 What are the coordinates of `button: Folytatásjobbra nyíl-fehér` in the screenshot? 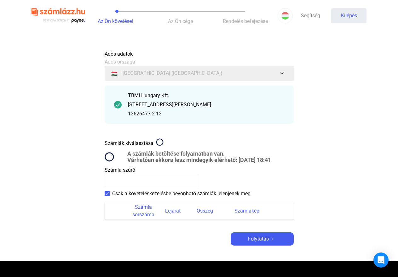 It's located at (262, 239).